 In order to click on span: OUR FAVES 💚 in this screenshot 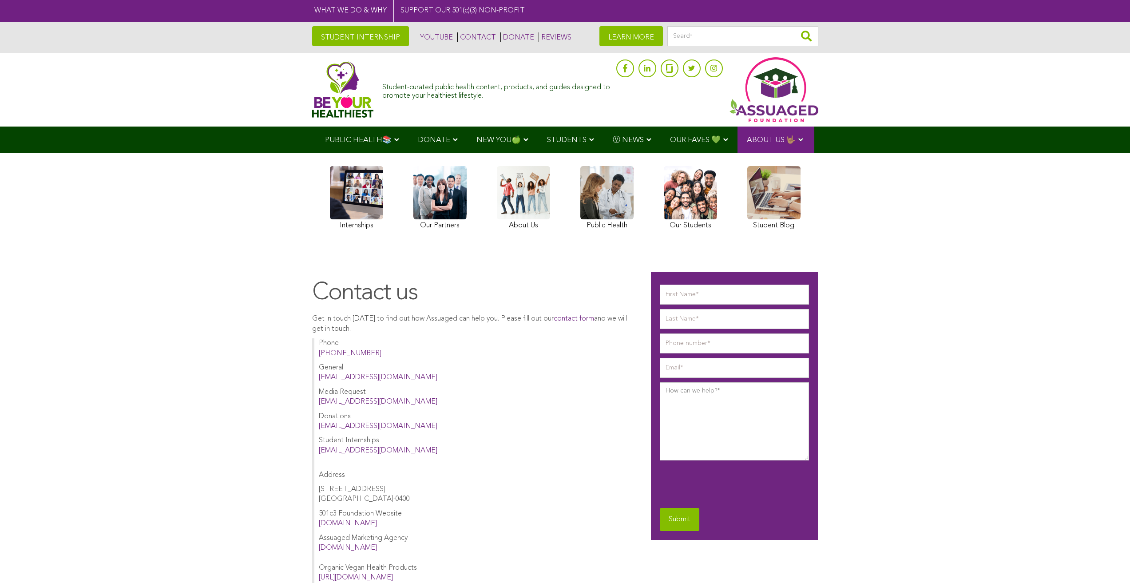, I will do `click(696, 140)`.